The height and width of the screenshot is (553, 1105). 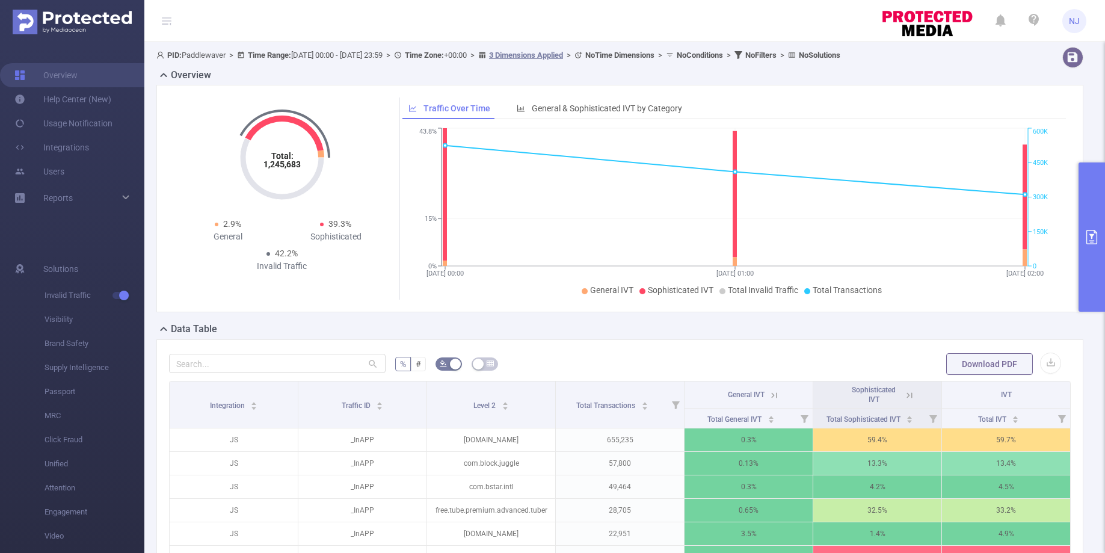 I want to click on span: Total Sophisticated IVT, so click(x=864, y=419).